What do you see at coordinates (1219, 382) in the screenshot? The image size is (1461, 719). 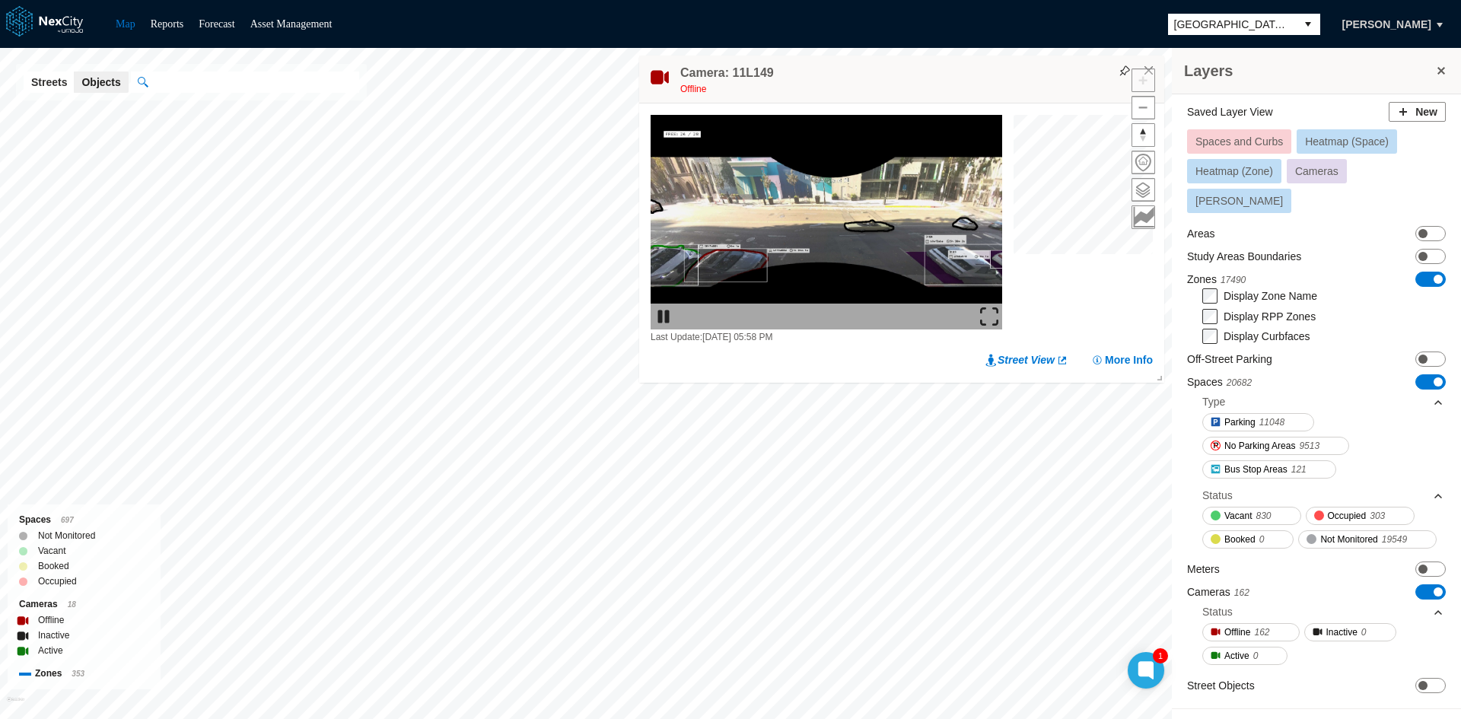 I see `label: Spaces` at bounding box center [1219, 382].